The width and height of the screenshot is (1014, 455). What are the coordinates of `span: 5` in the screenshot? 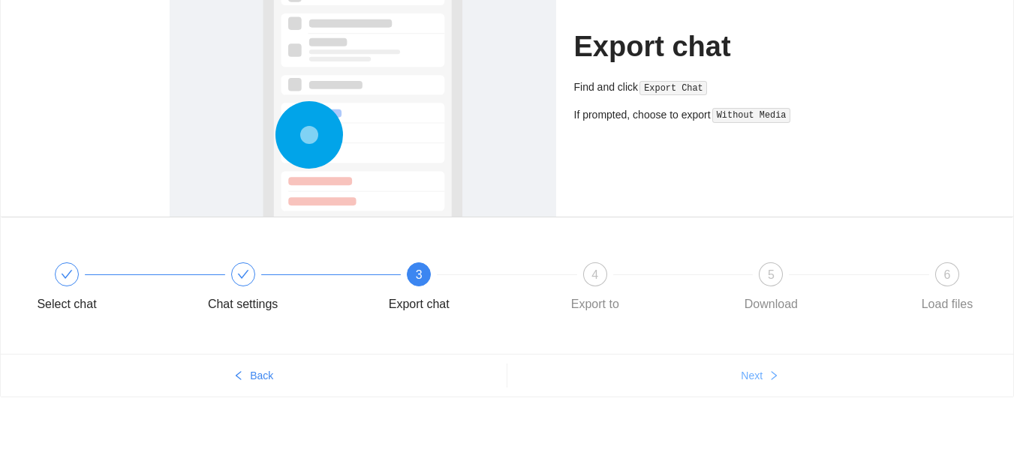 It's located at (771, 275).